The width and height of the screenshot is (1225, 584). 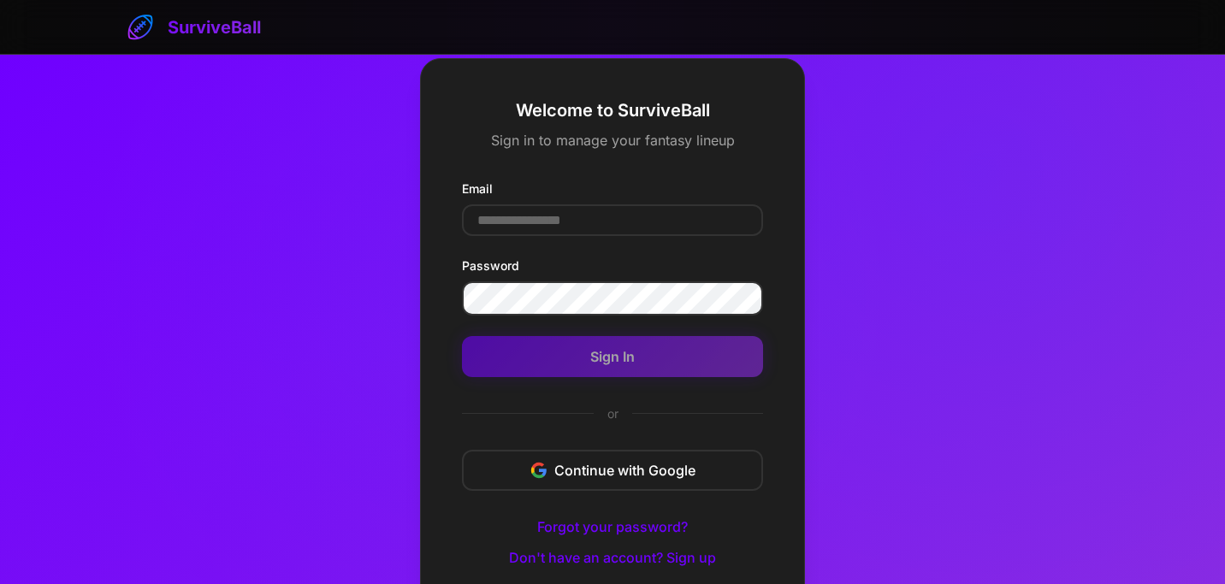 What do you see at coordinates (613, 110) in the screenshot?
I see `h2: Welcome to SurviveBall` at bounding box center [613, 110].